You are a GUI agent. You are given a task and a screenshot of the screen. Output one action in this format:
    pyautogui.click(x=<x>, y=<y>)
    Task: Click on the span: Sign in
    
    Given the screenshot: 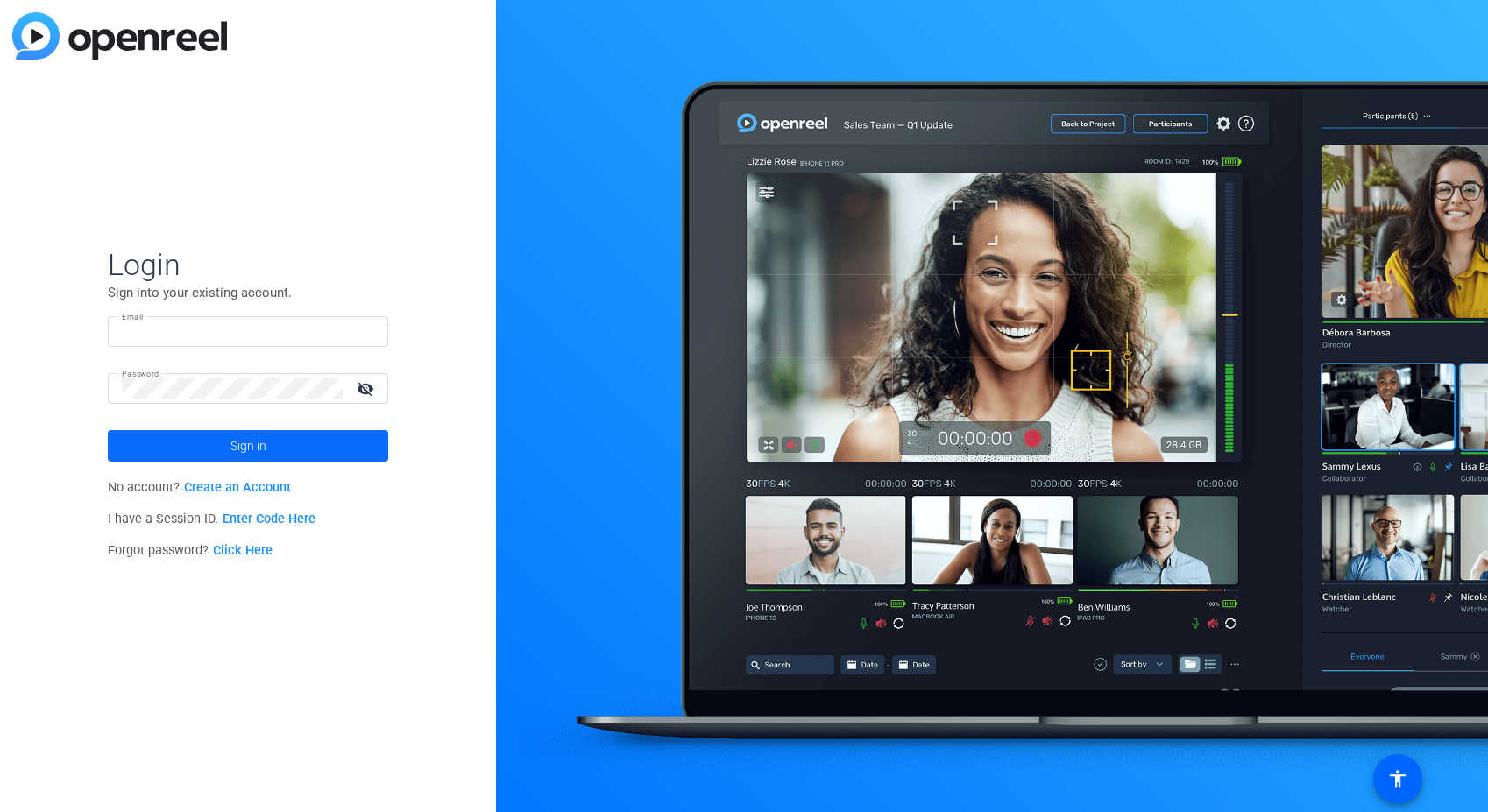 What is the action you would take?
    pyautogui.click(x=248, y=446)
    